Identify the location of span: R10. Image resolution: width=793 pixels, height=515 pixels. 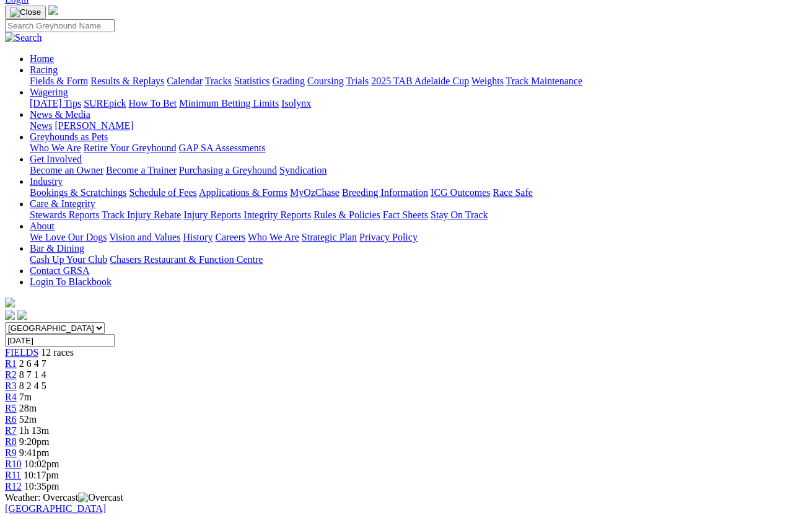
(13, 464).